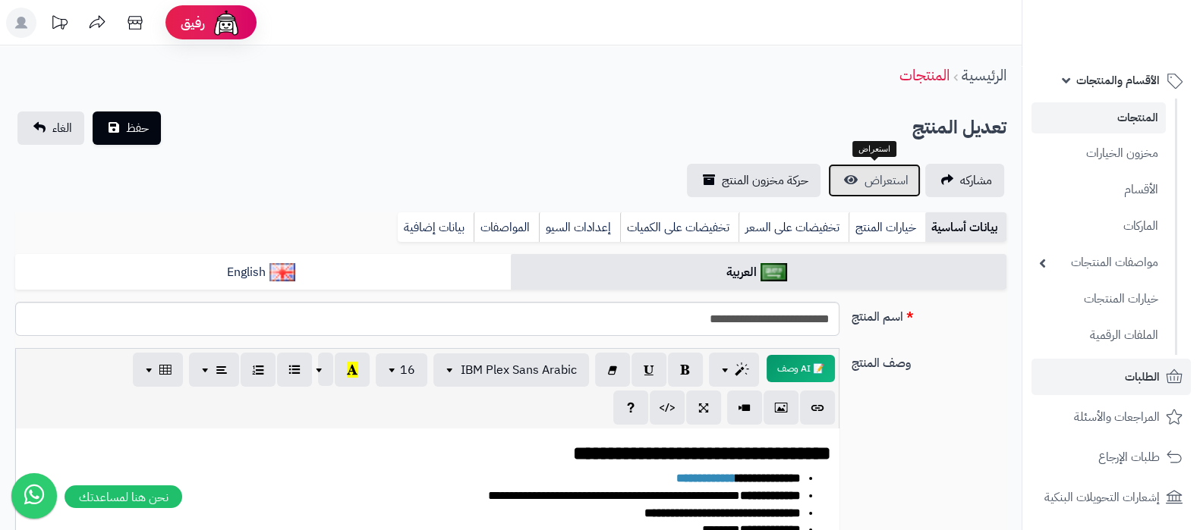 The width and height of the screenshot is (1200, 530). What do you see at coordinates (506, 228) in the screenshot?
I see `a: المواصفات` at bounding box center [506, 228].